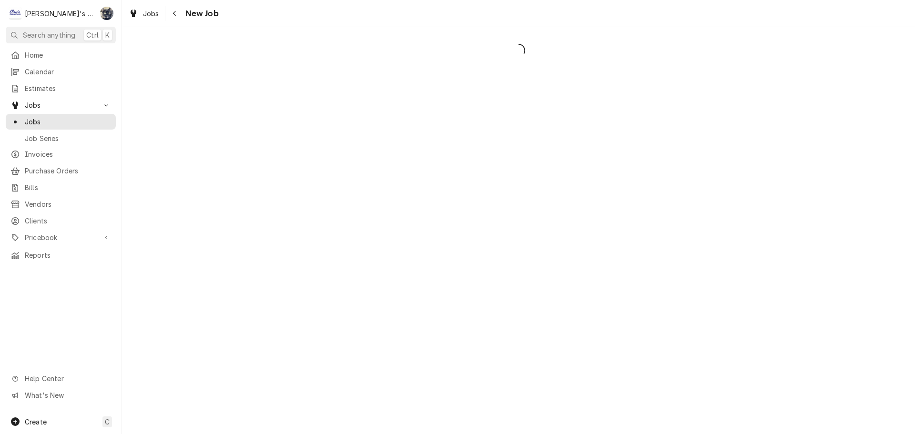 This screenshot has height=434, width=915. What do you see at coordinates (519, 51) in the screenshot?
I see `span: Loading...` at bounding box center [519, 51].